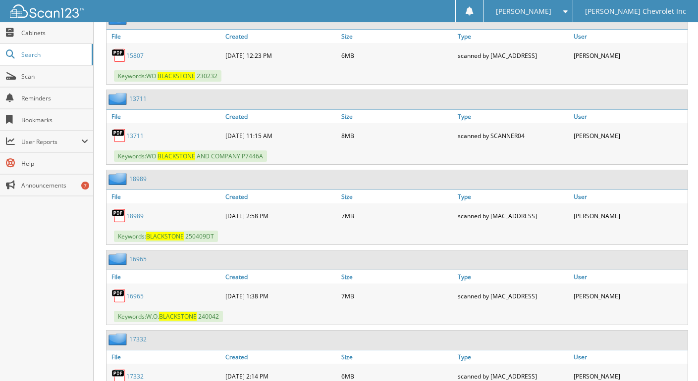 This screenshot has height=381, width=698. What do you see at coordinates (135, 55) in the screenshot?
I see `a: 15807` at bounding box center [135, 55].